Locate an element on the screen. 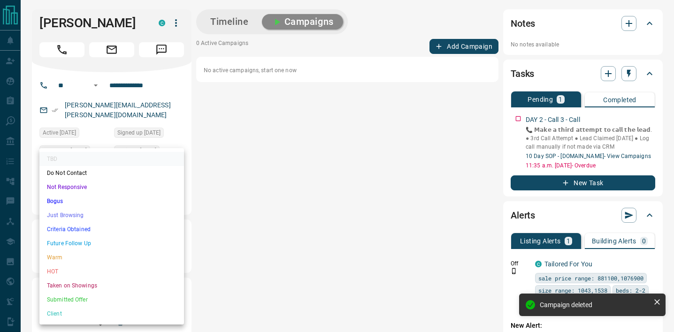  li: Warm is located at coordinates (112, 258).